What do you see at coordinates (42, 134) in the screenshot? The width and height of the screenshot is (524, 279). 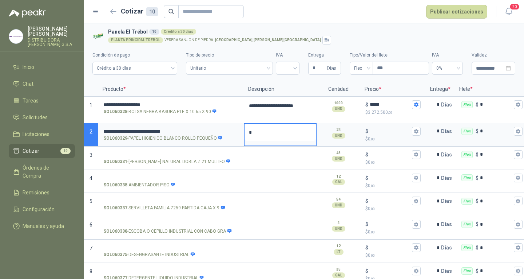 I see `a: Licitaciones` at bounding box center [42, 134].